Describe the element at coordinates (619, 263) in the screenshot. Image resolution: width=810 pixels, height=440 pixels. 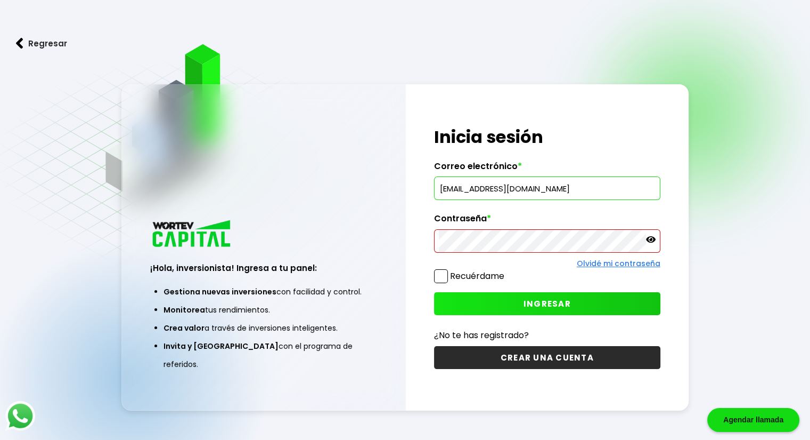
I see `a: Olvidé mi contraseña` at that location.